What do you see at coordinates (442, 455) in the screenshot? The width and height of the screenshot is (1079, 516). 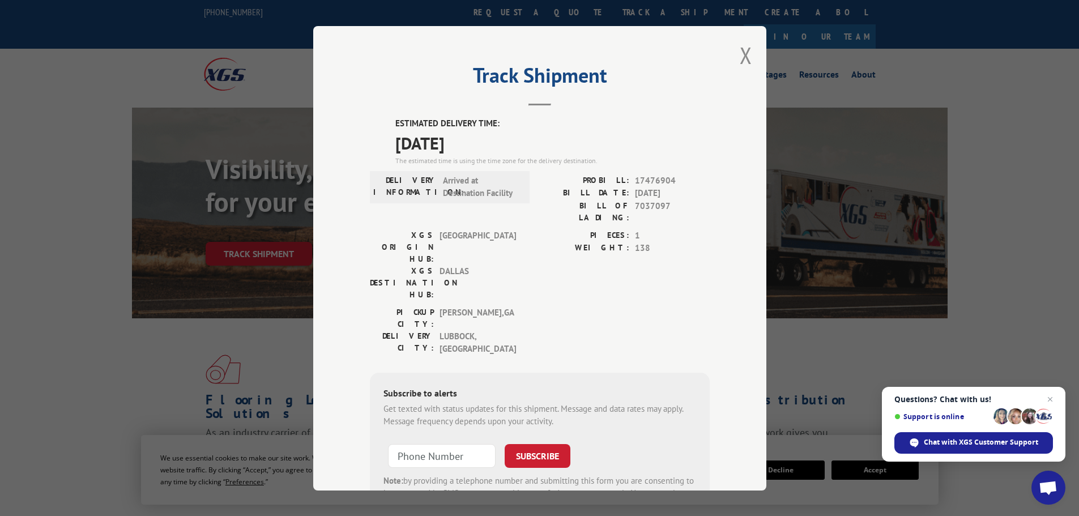 I see `input: Phone Number` at bounding box center [442, 455].